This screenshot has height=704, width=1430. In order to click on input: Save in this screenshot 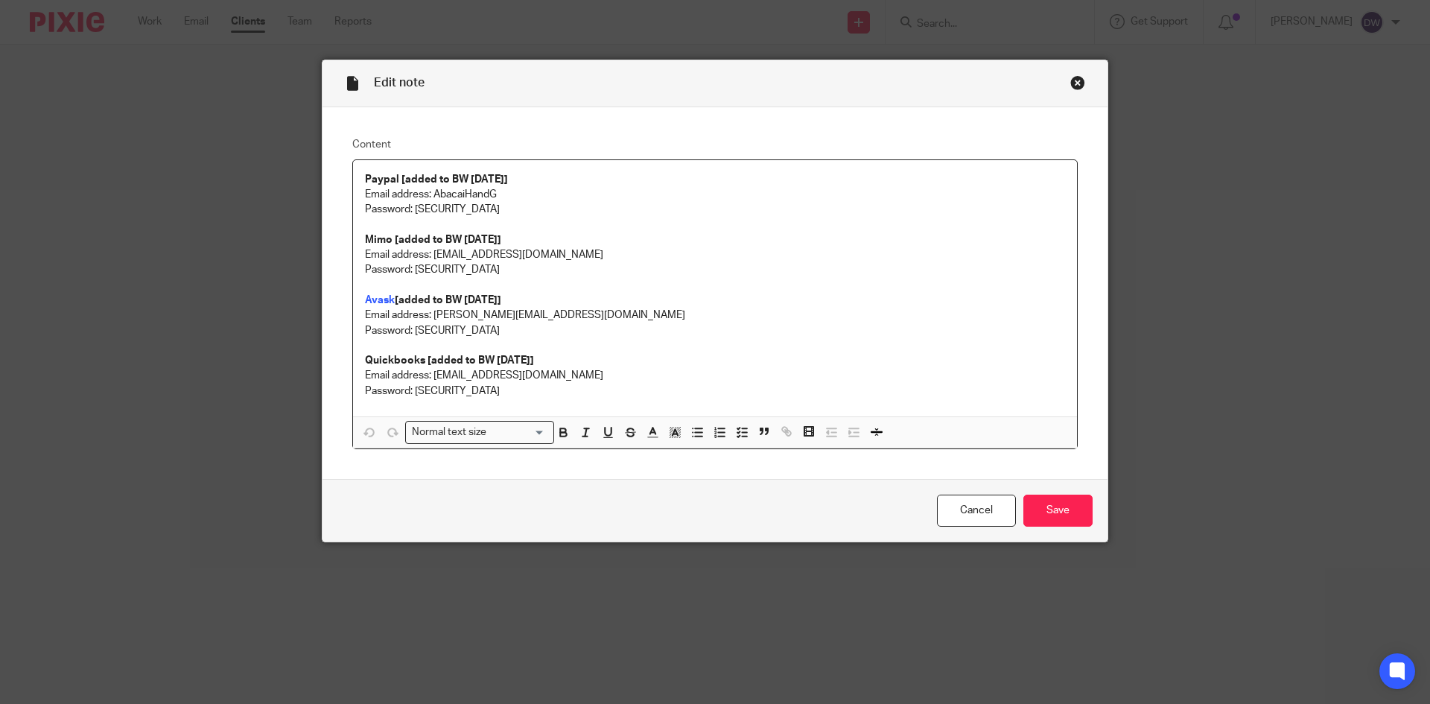, I will do `click(1058, 510)`.